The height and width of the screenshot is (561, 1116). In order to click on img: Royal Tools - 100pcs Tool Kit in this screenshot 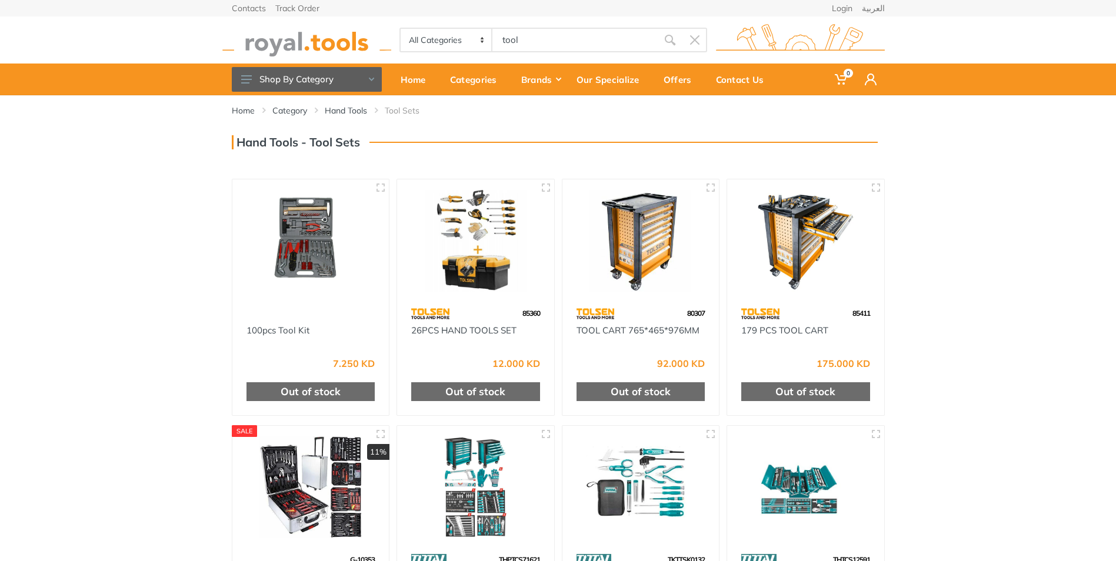, I will do `click(311, 241)`.